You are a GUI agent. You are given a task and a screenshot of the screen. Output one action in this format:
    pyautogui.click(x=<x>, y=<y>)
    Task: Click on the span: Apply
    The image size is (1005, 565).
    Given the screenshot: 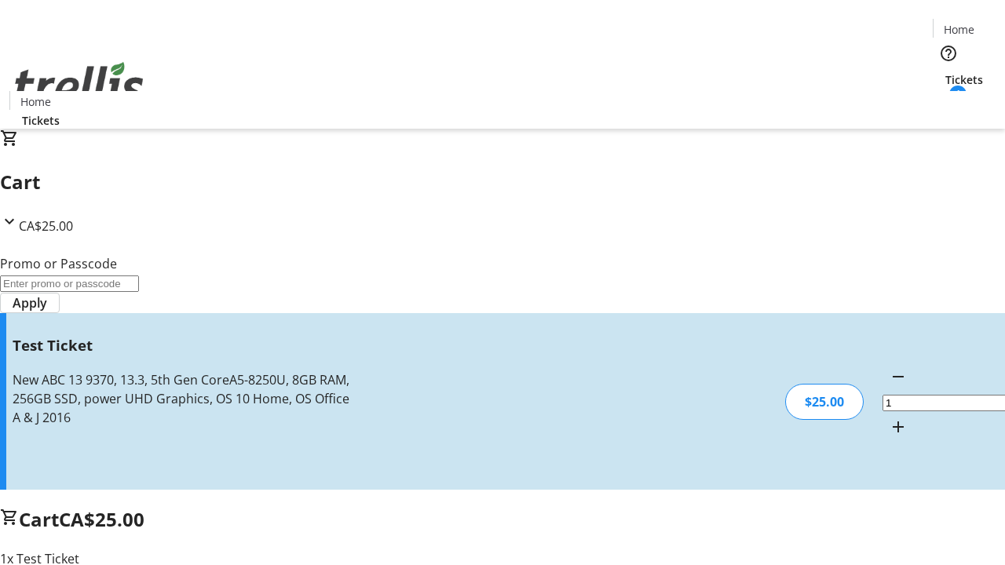 What is the action you would take?
    pyautogui.click(x=30, y=303)
    